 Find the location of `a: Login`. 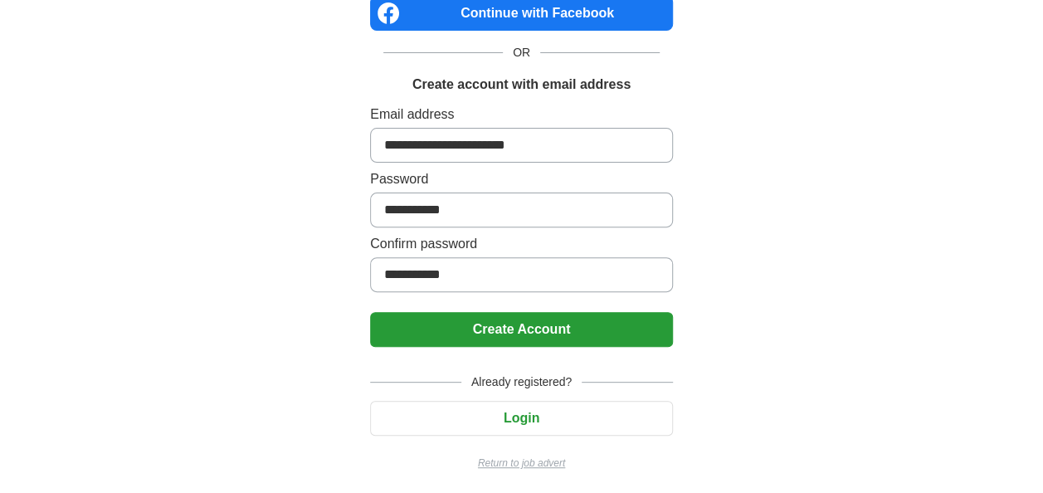

a: Login is located at coordinates (521, 417).